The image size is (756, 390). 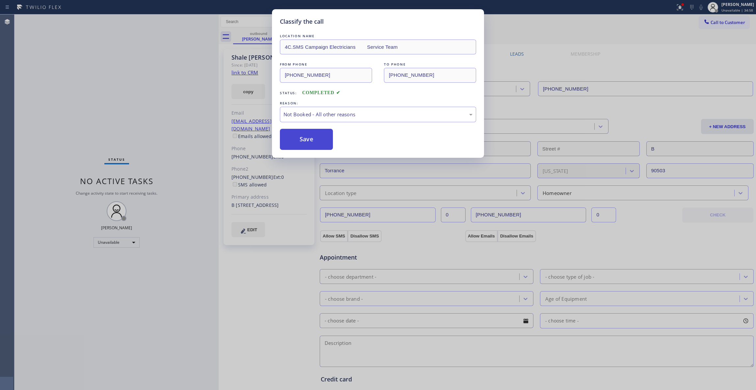 What do you see at coordinates (378, 103) in the screenshot?
I see `div: REASON:` at bounding box center [378, 103].